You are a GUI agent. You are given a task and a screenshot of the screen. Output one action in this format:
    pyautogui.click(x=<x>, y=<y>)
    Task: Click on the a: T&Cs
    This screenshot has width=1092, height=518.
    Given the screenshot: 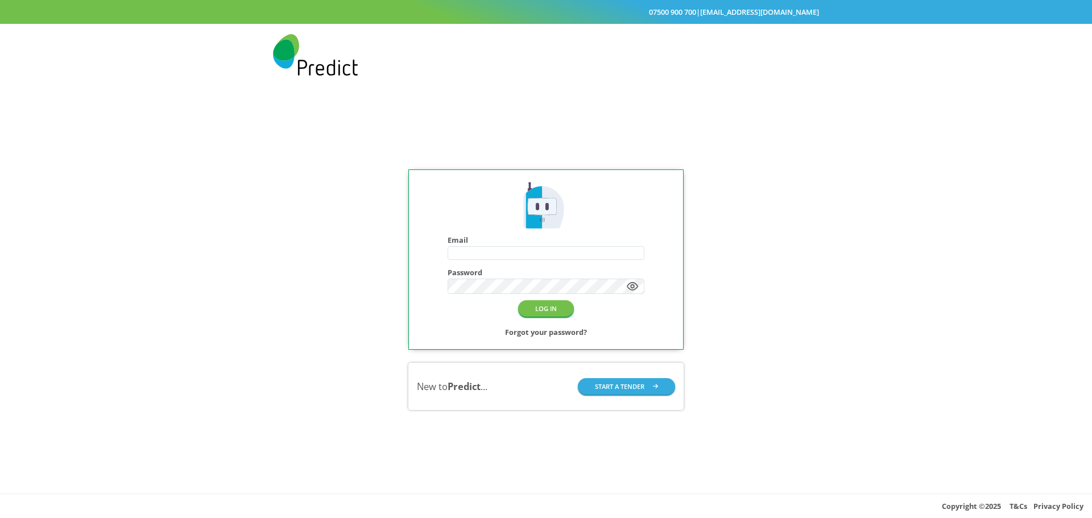 What is the action you would take?
    pyautogui.click(x=1018, y=506)
    